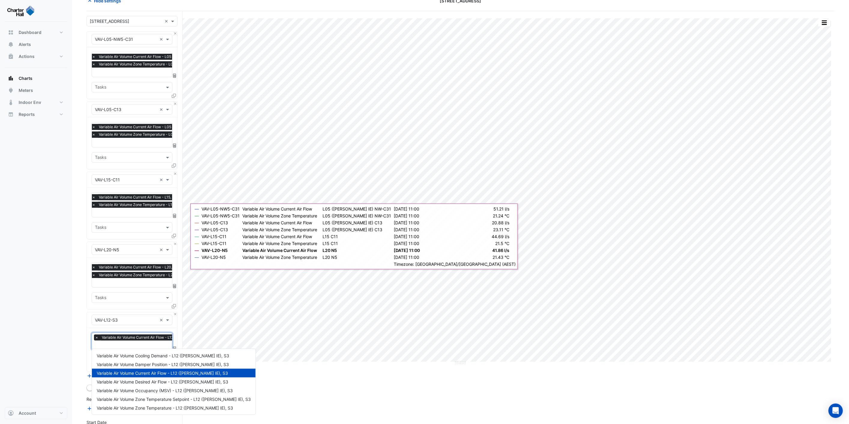  Describe the element at coordinates (163, 64) in the screenshot. I see `span: Variable Air Volume Zone Temperature - L05 (NABERS IE), NW-C31` at that location.